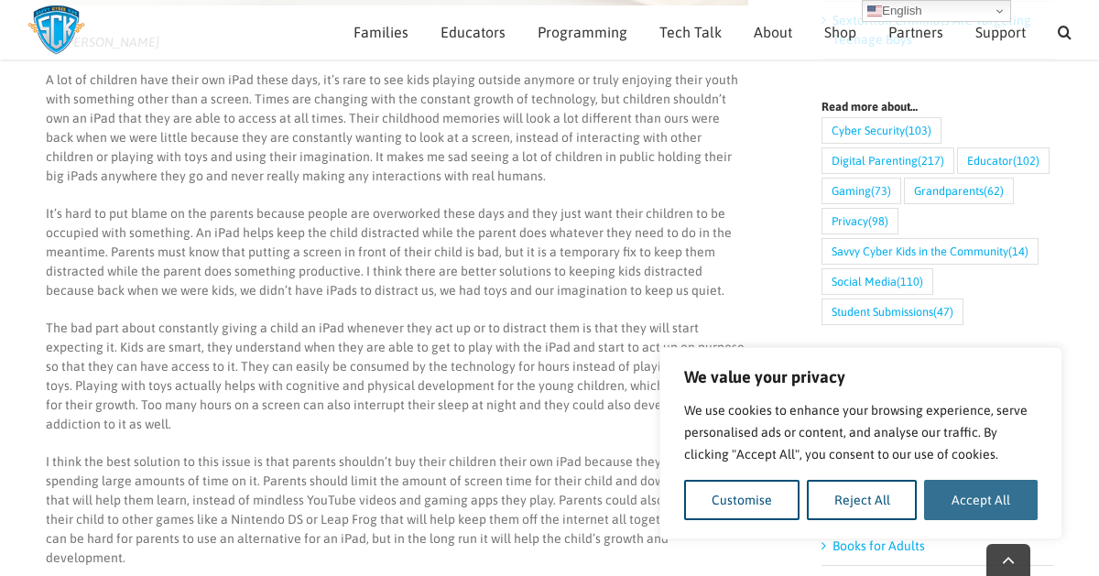 This screenshot has width=1099, height=576. What do you see at coordinates (1018, 251) in the screenshot?
I see `span: (14)` at bounding box center [1018, 251].